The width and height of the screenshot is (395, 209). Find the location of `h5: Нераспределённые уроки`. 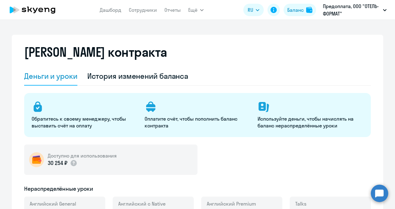

h5: Нераспределённые уроки is located at coordinates (58, 188).